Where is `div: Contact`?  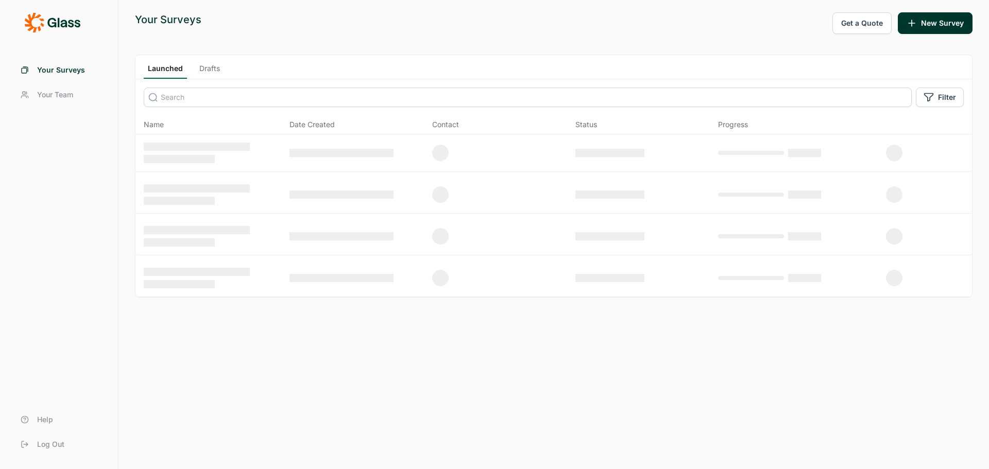 div: Contact is located at coordinates (445, 125).